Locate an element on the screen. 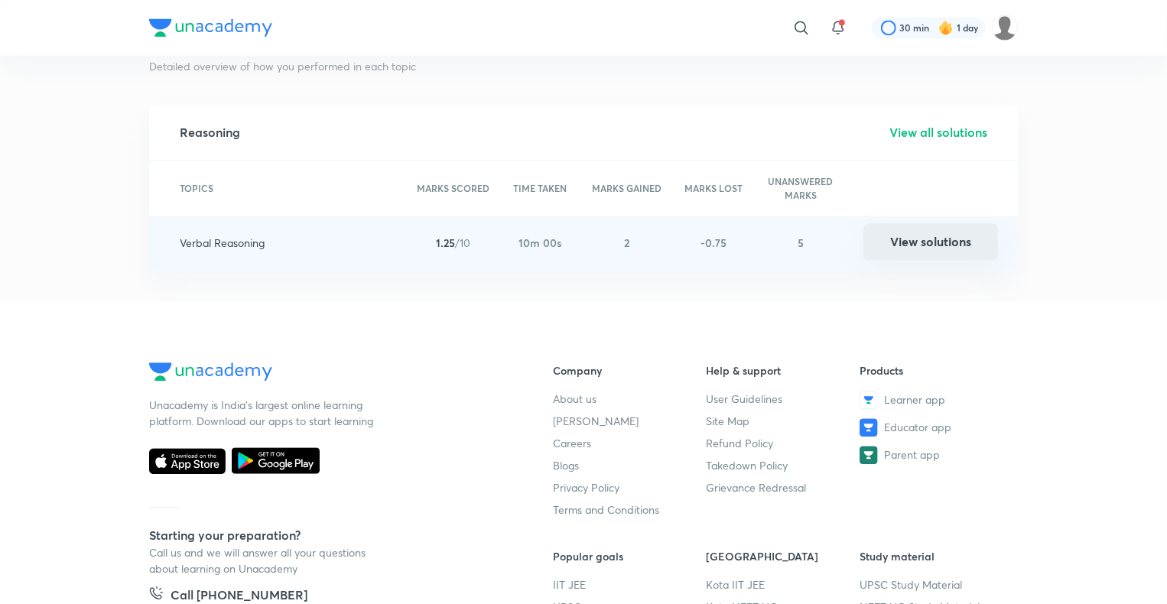  img: streak is located at coordinates (946, 28).